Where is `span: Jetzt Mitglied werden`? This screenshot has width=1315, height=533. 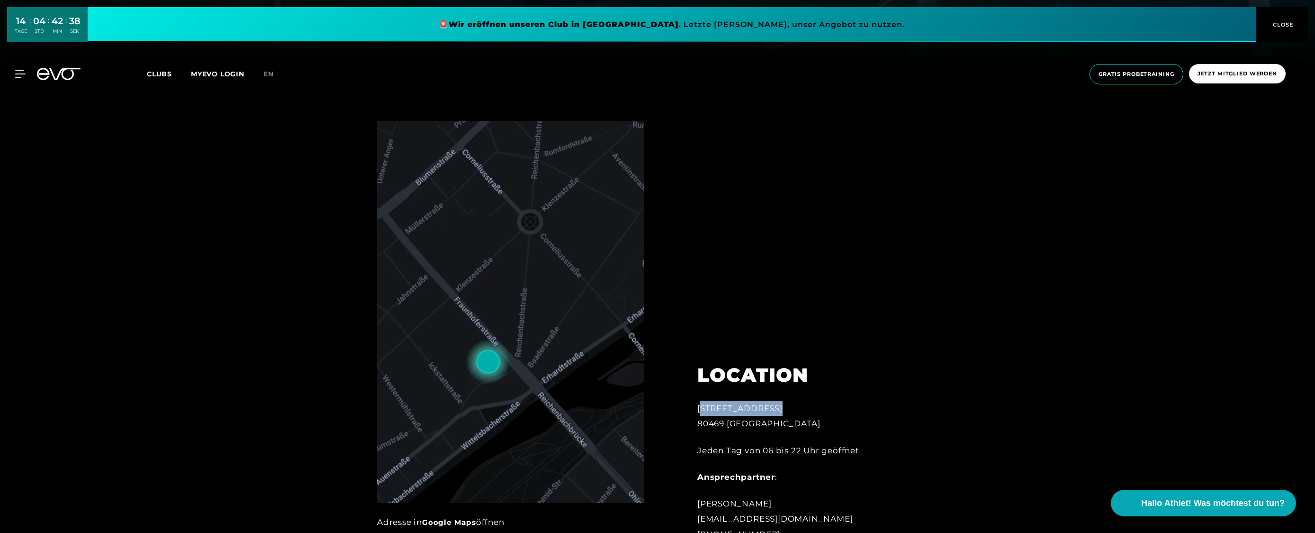 span: Jetzt Mitglied werden is located at coordinates (1237, 73).